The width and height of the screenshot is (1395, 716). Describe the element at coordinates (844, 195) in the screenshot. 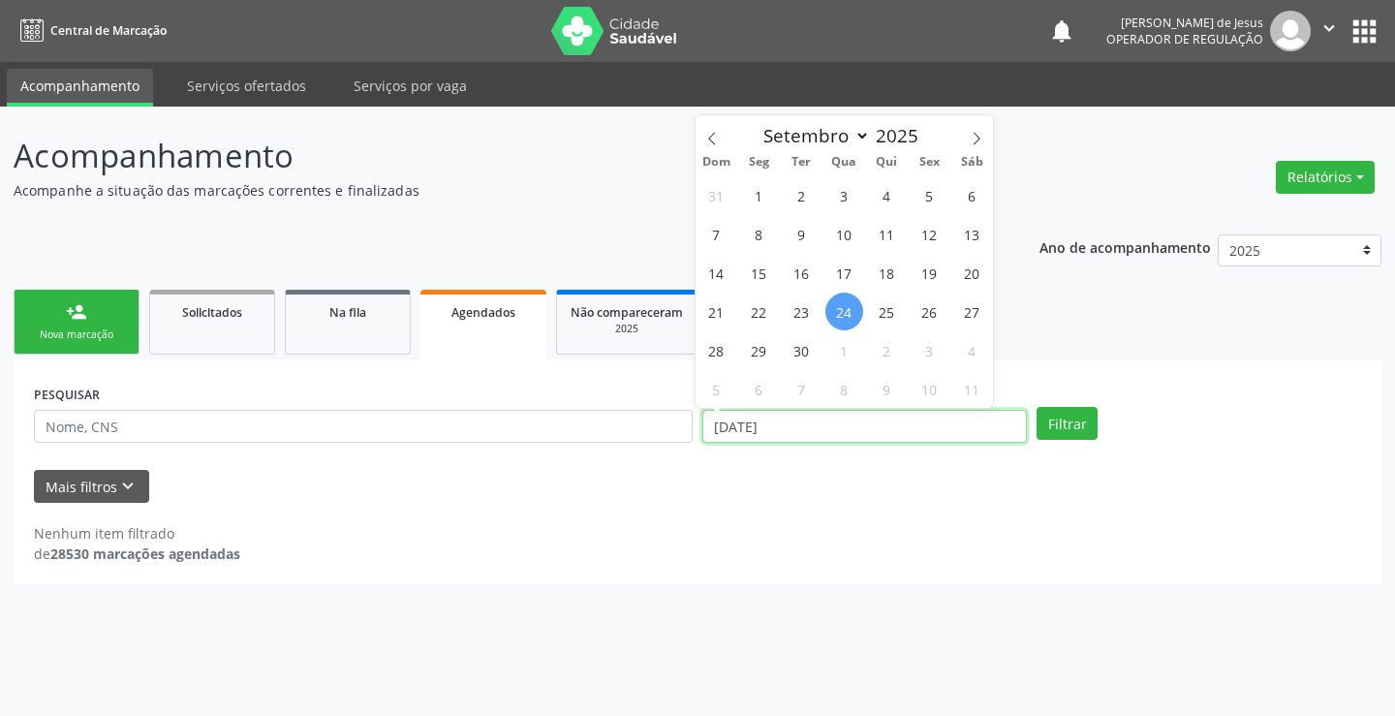

I see `span: Setembro 3, 2025` at that location.